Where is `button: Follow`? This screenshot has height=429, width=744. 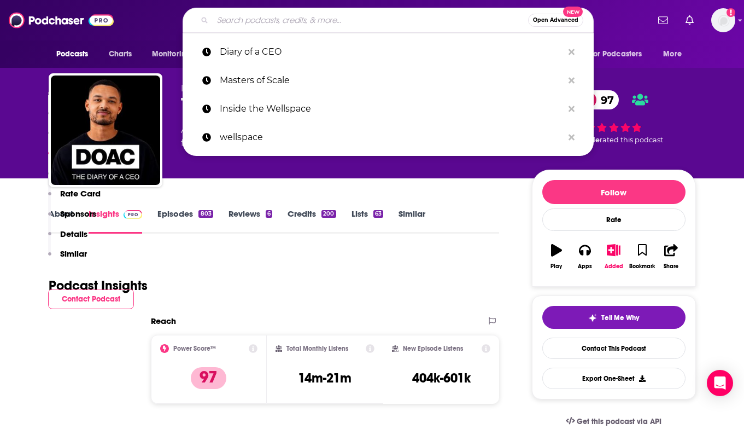 button: Follow is located at coordinates (614, 192).